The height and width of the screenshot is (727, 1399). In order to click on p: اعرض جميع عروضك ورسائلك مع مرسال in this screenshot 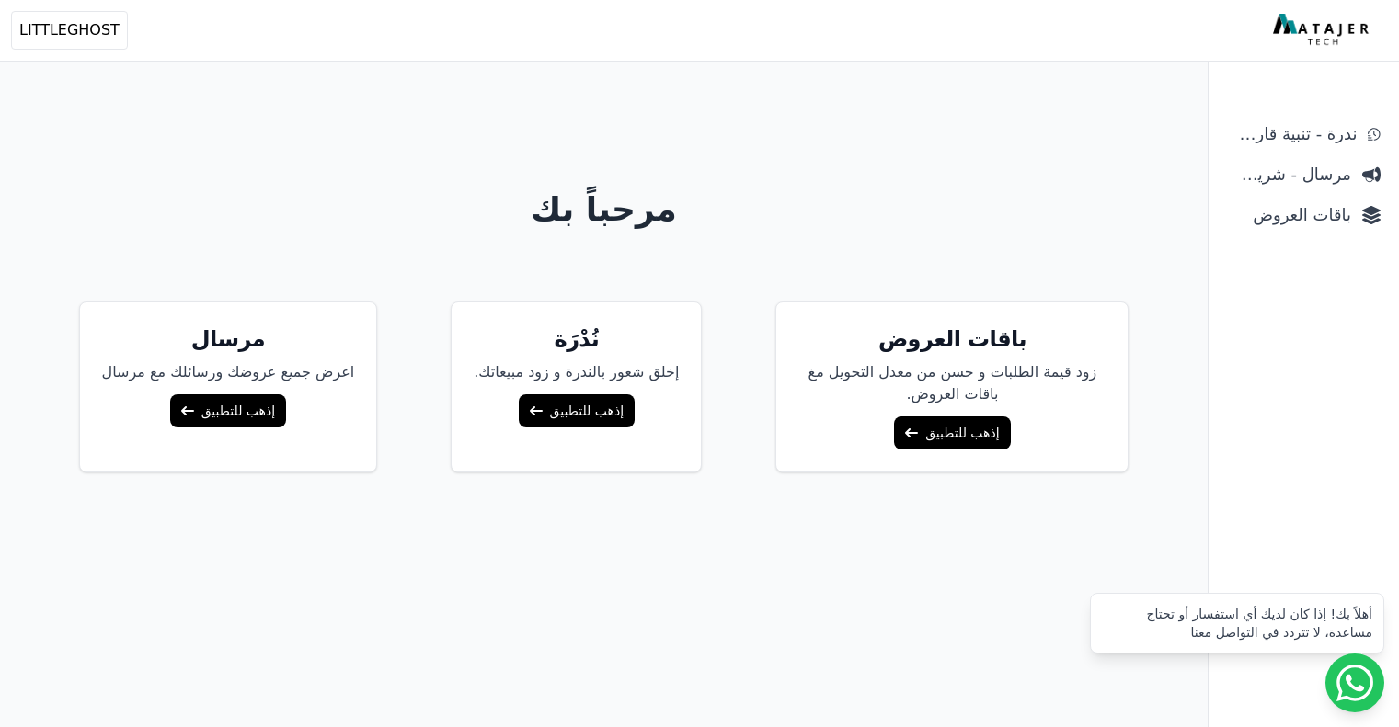, I will do `click(228, 372)`.